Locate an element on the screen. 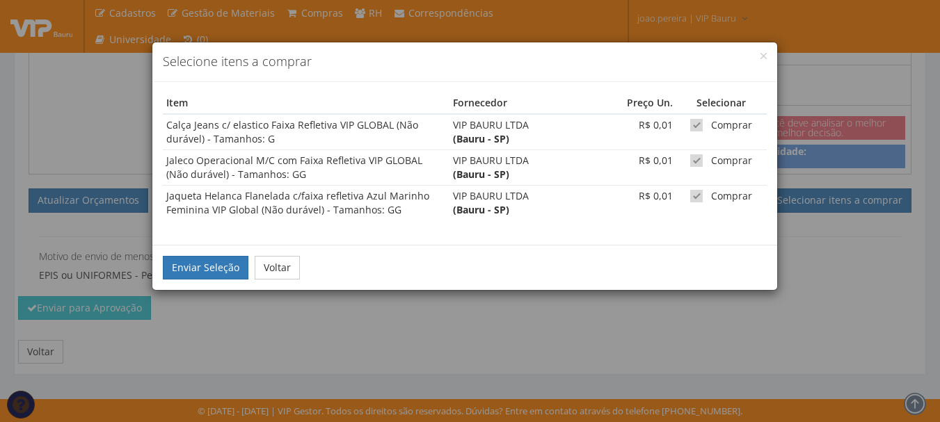  button: Enviar Seleção is located at coordinates (205, 268).